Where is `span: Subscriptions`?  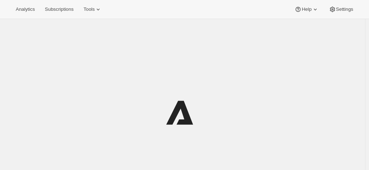
span: Subscriptions is located at coordinates (59, 9).